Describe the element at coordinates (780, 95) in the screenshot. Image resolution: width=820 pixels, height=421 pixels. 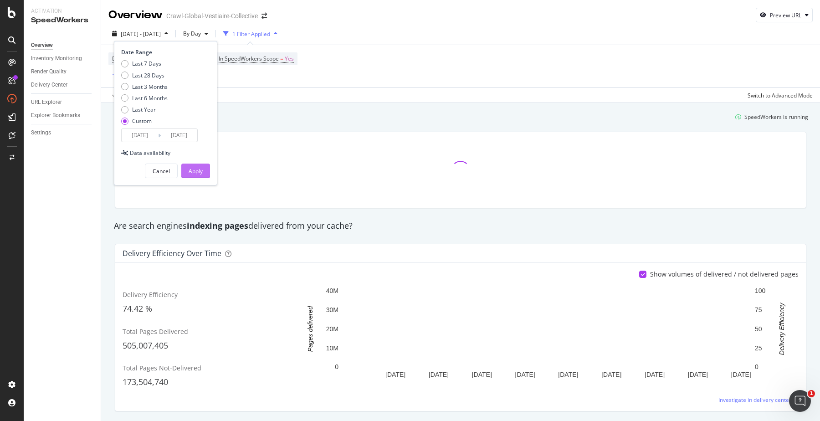
I see `div: Switch to Advanced Mode` at that location.